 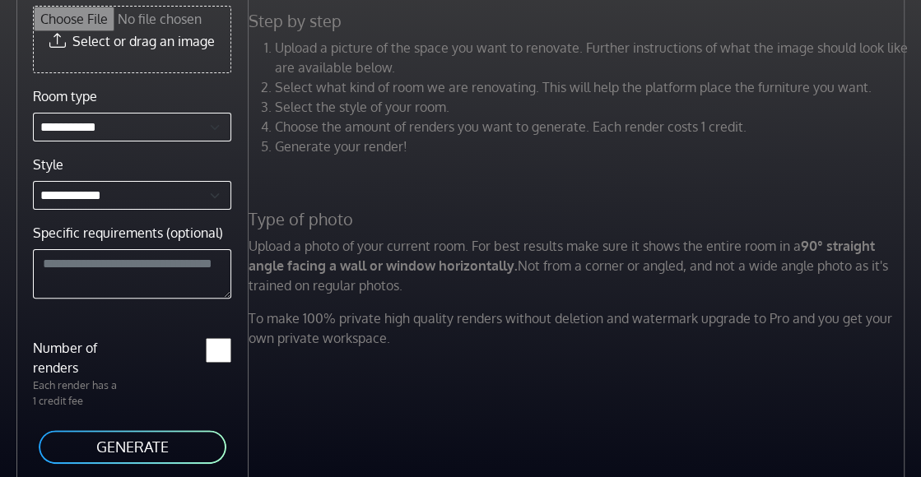 What do you see at coordinates (132, 447) in the screenshot?
I see `button: GENERATE` at bounding box center [132, 447].